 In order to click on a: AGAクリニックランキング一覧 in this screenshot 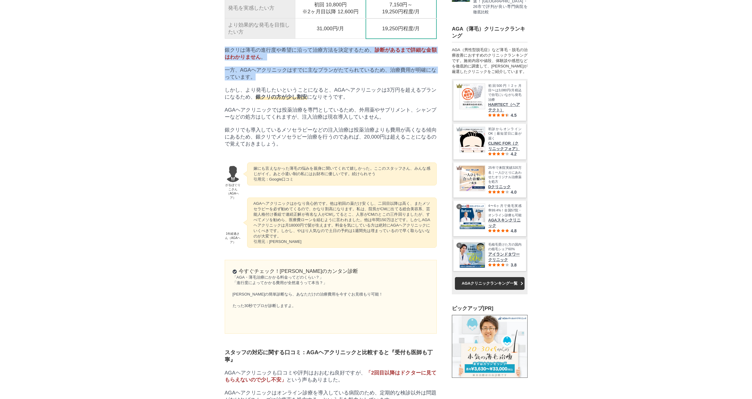, I will do `click(489, 283)`.